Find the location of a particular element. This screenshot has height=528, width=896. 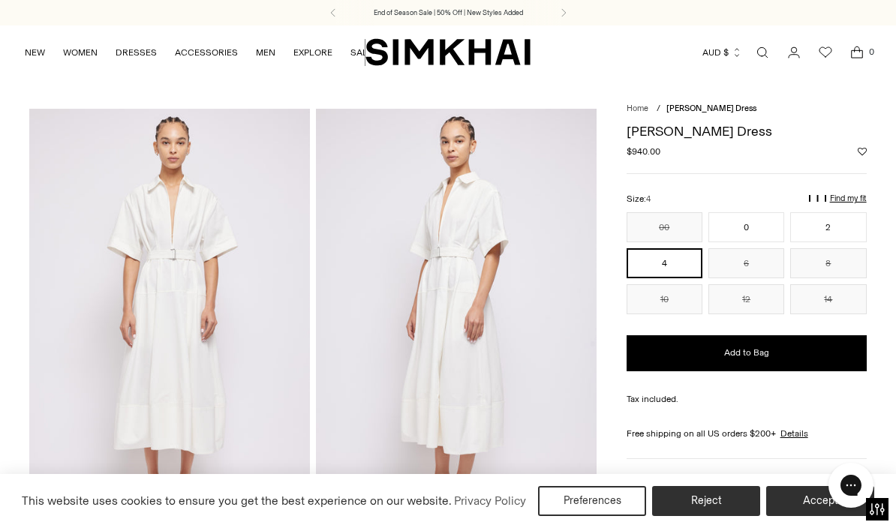

a: Home is located at coordinates (637, 108).